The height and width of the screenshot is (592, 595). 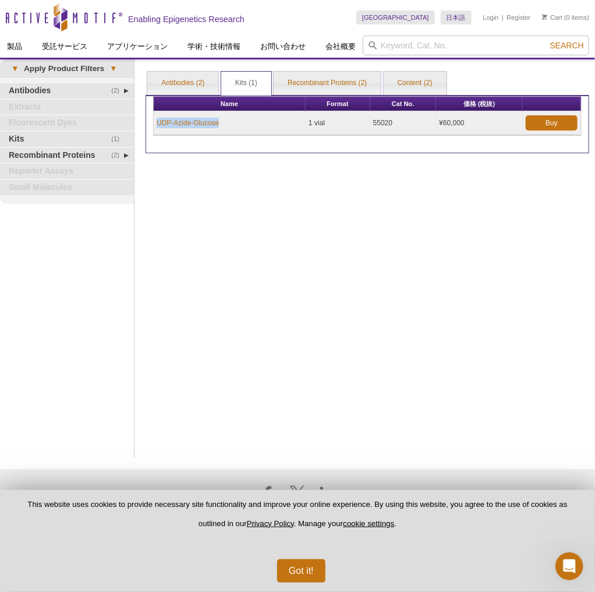 I want to click on th: 価格 (税抜), so click(x=479, y=104).